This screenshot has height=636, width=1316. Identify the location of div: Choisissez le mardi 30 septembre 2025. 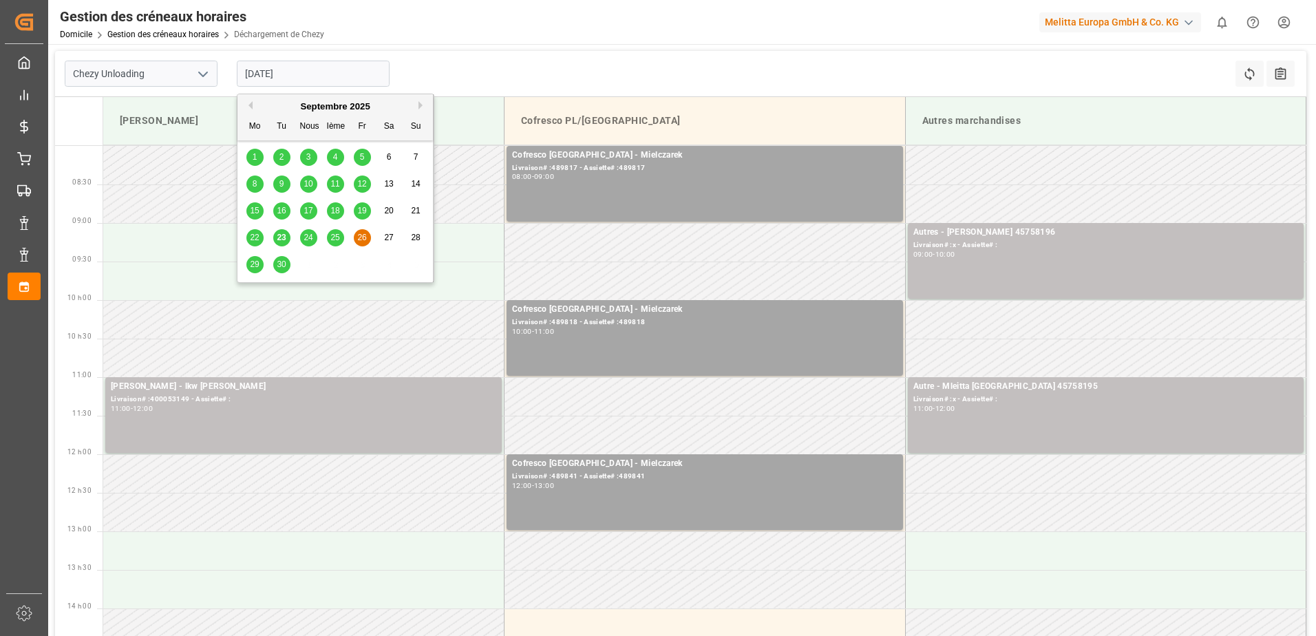
(282, 264).